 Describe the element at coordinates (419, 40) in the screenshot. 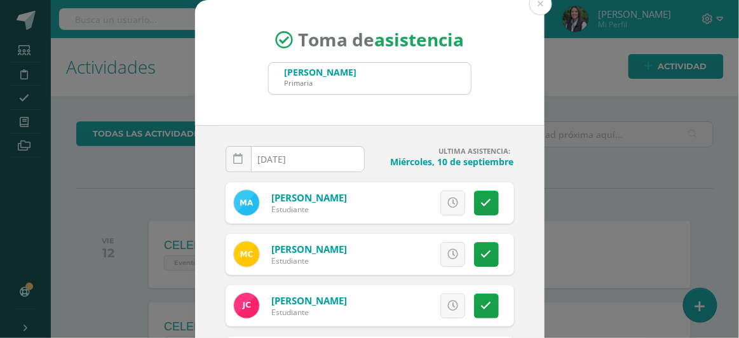

I see `strong: asistencia` at that location.